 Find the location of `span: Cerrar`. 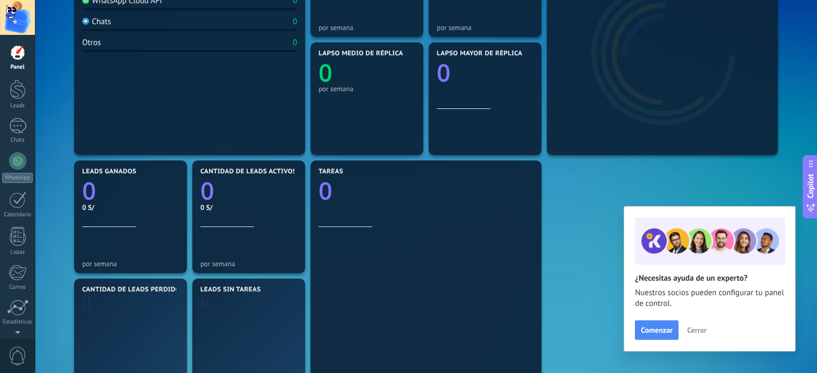

span: Cerrar is located at coordinates (697, 330).